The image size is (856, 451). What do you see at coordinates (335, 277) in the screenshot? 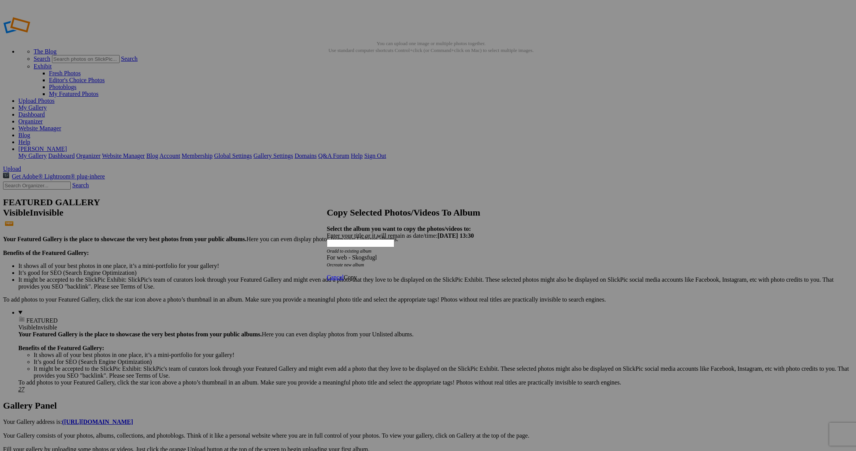
I see `a: Cancel` at bounding box center [335, 277].